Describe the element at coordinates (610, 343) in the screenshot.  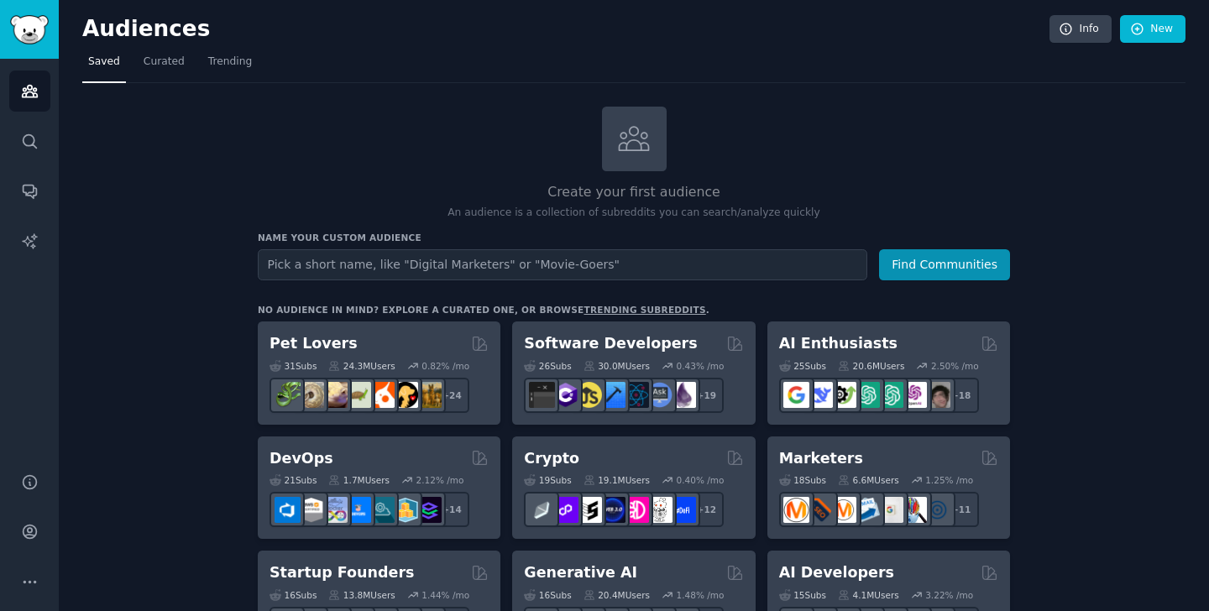
I see `h2: Software Developers` at that location.